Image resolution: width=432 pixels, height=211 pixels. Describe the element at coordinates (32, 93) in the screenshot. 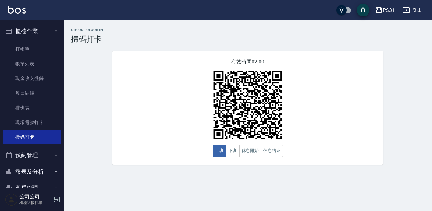

I see `a: 每日結帳` at that location.